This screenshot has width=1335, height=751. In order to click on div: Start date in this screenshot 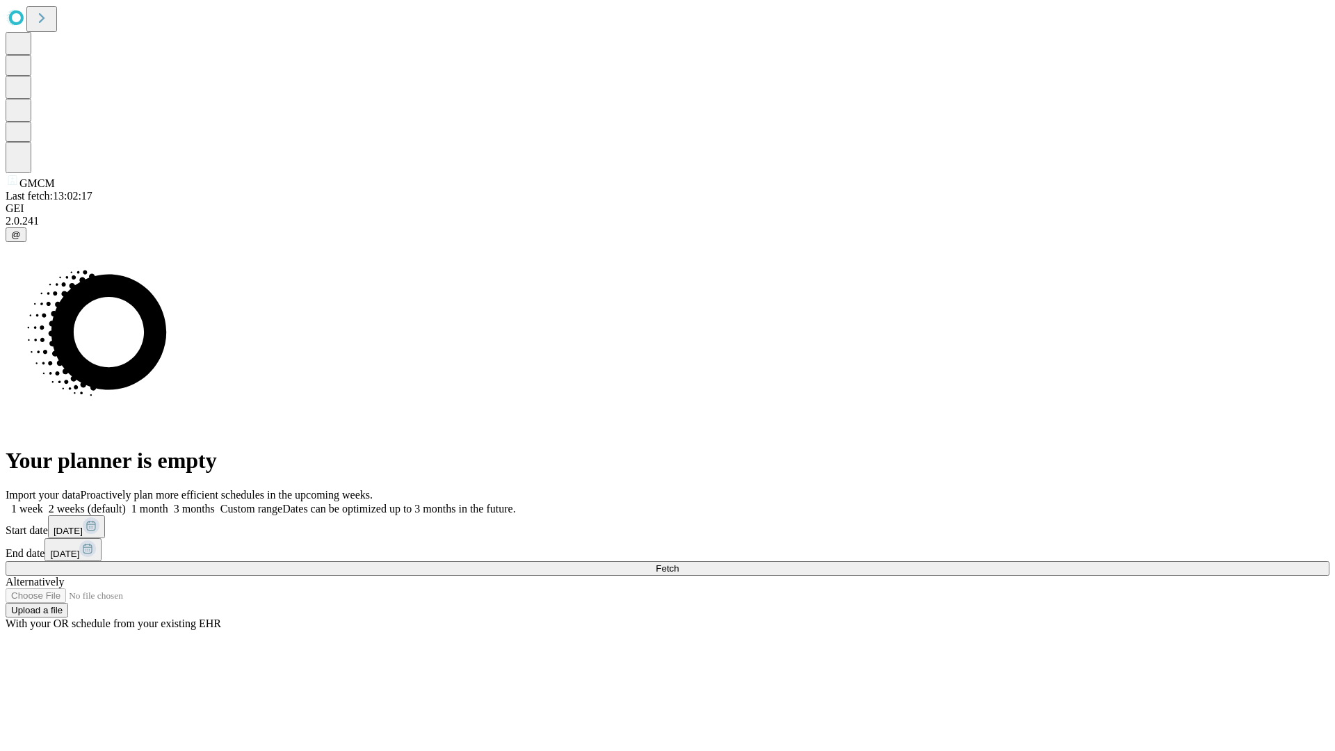, I will do `click(667, 526)`.